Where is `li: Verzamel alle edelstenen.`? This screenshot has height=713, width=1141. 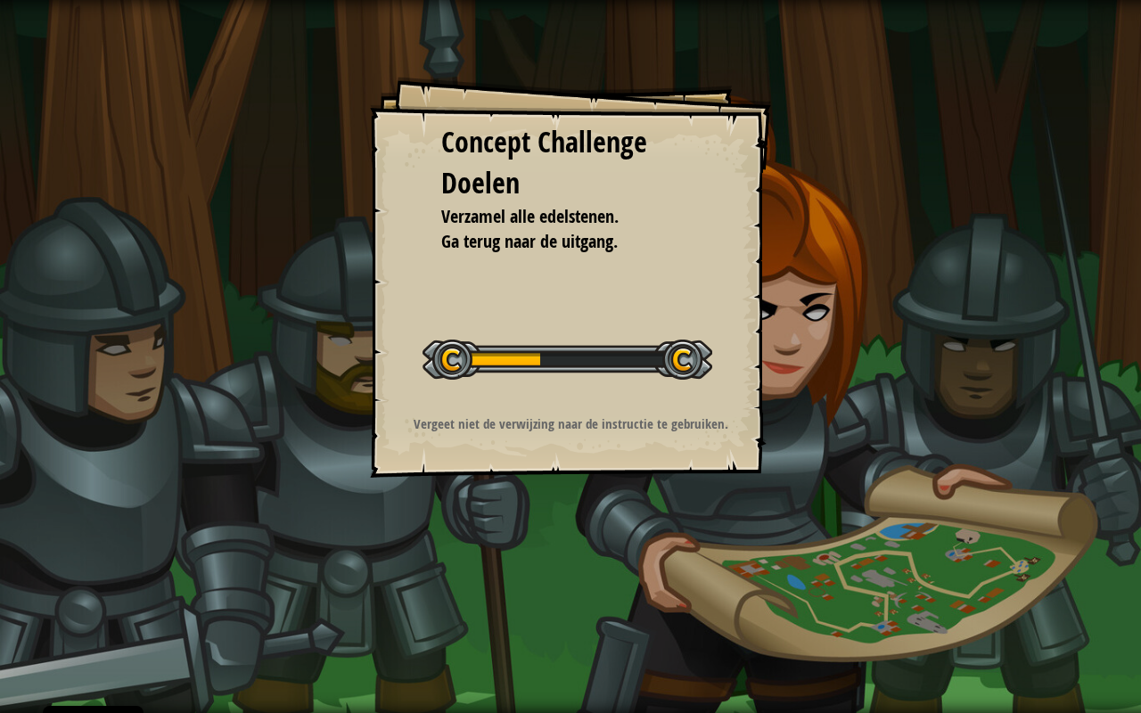 li: Verzamel alle edelstenen. is located at coordinates (557, 217).